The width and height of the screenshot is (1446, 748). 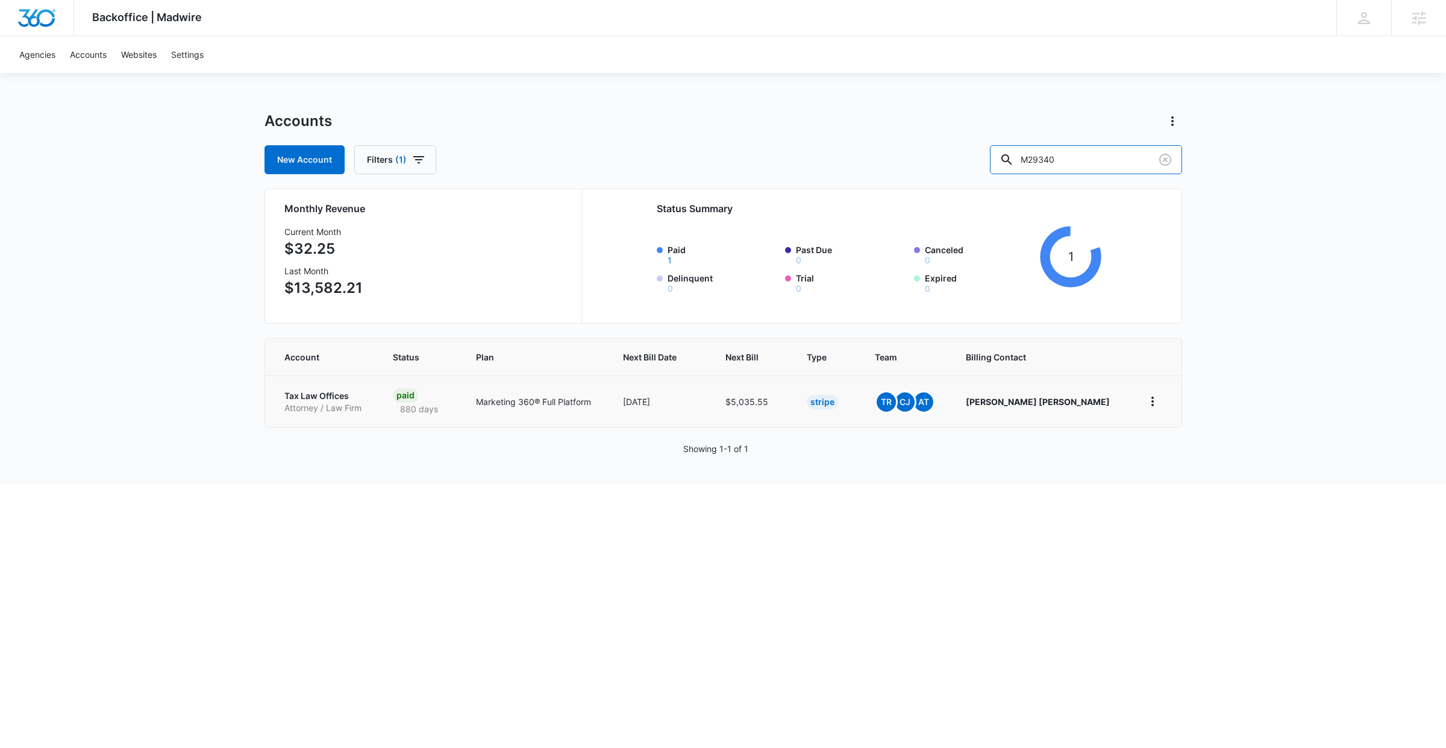 What do you see at coordinates (723, 254) in the screenshot?
I see `label: Paid` at bounding box center [723, 254].